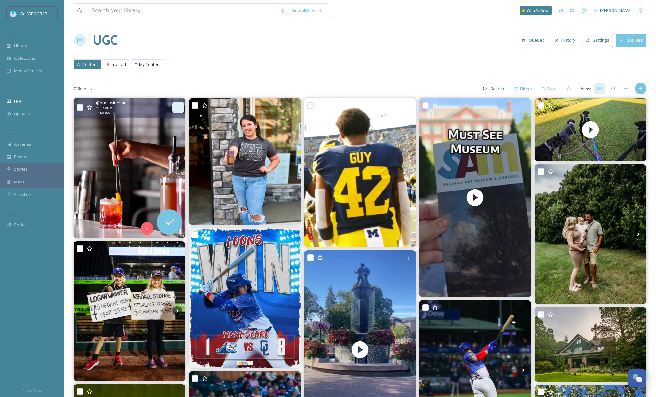  What do you see at coordinates (25, 58) in the screenshot?
I see `span: Collections` at bounding box center [25, 58].